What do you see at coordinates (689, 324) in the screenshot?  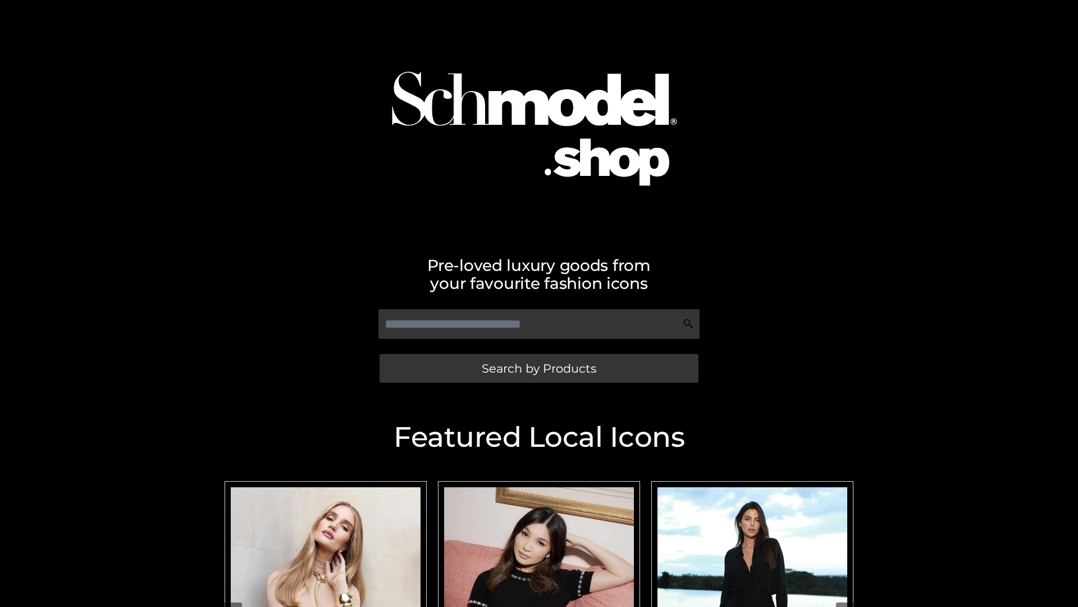 I see `img: Search Icon` at bounding box center [689, 324].